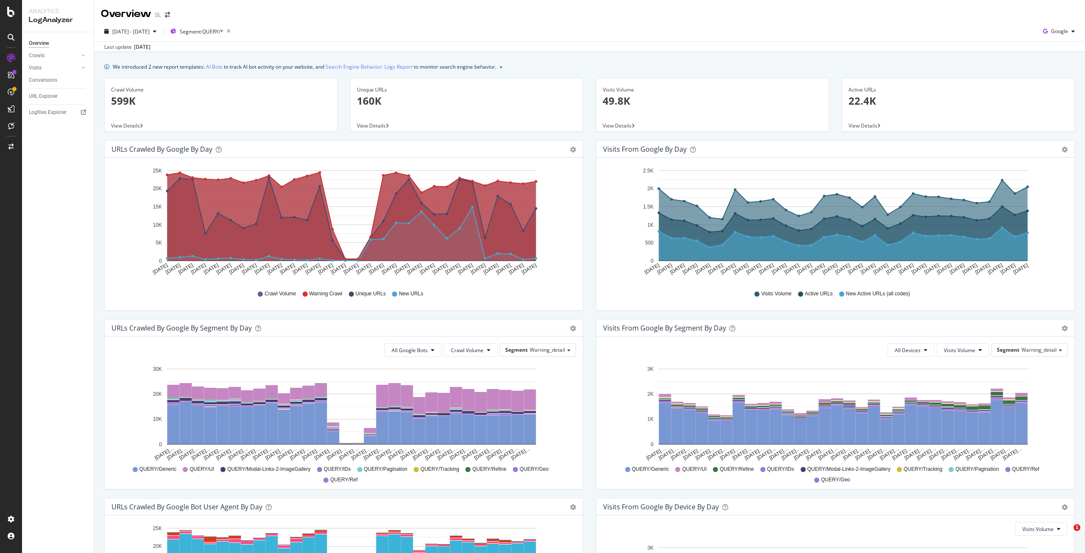 The height and width of the screenshot is (553, 1085). What do you see at coordinates (157, 225) in the screenshot?
I see `text: 10K` at bounding box center [157, 225].